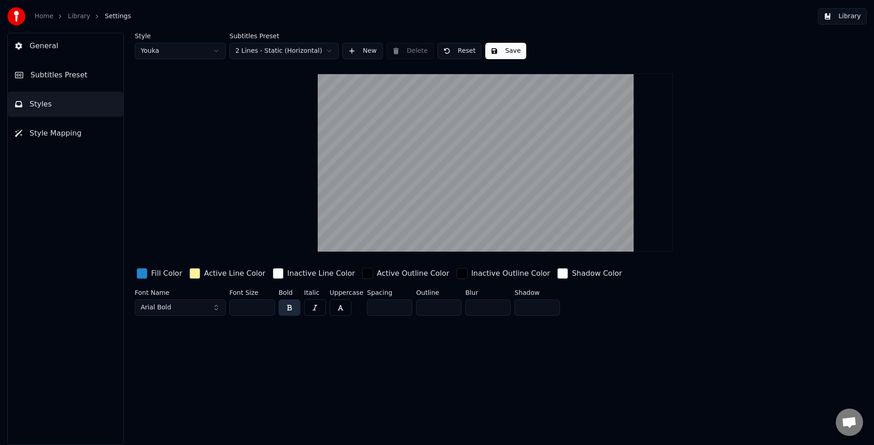  What do you see at coordinates (413, 274) in the screenshot?
I see `div: Active Outline Color` at bounding box center [413, 274].